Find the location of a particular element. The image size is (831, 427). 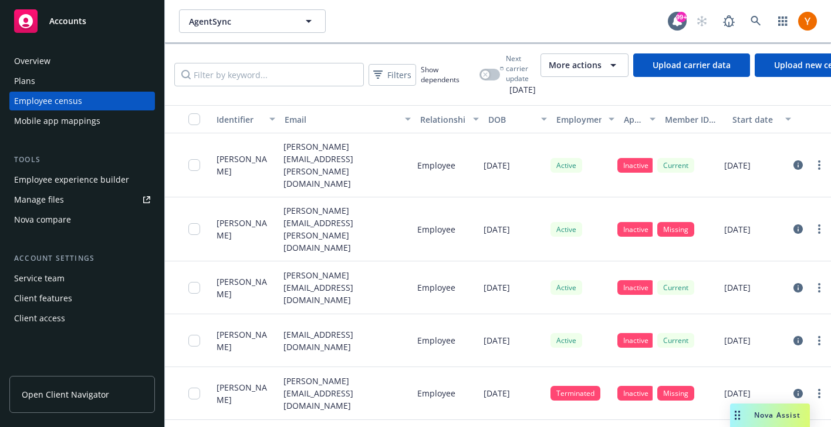

div: Plans is located at coordinates (25, 81).